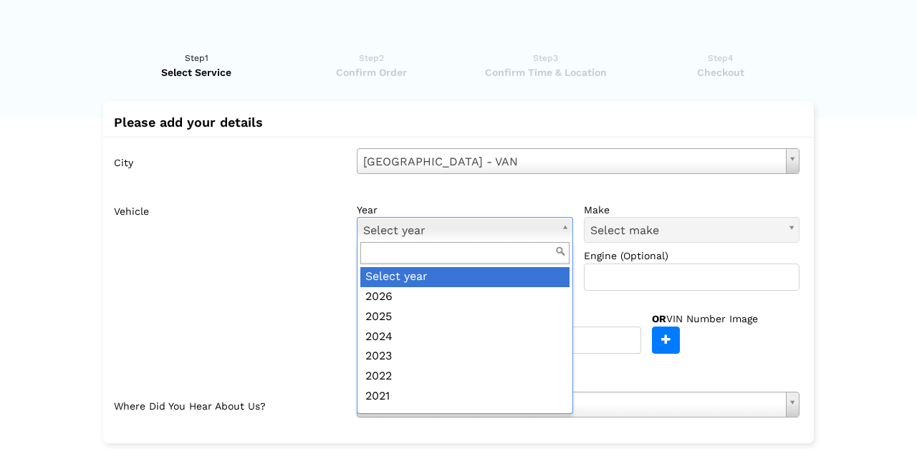  I want to click on div: 2024, so click(465, 337).